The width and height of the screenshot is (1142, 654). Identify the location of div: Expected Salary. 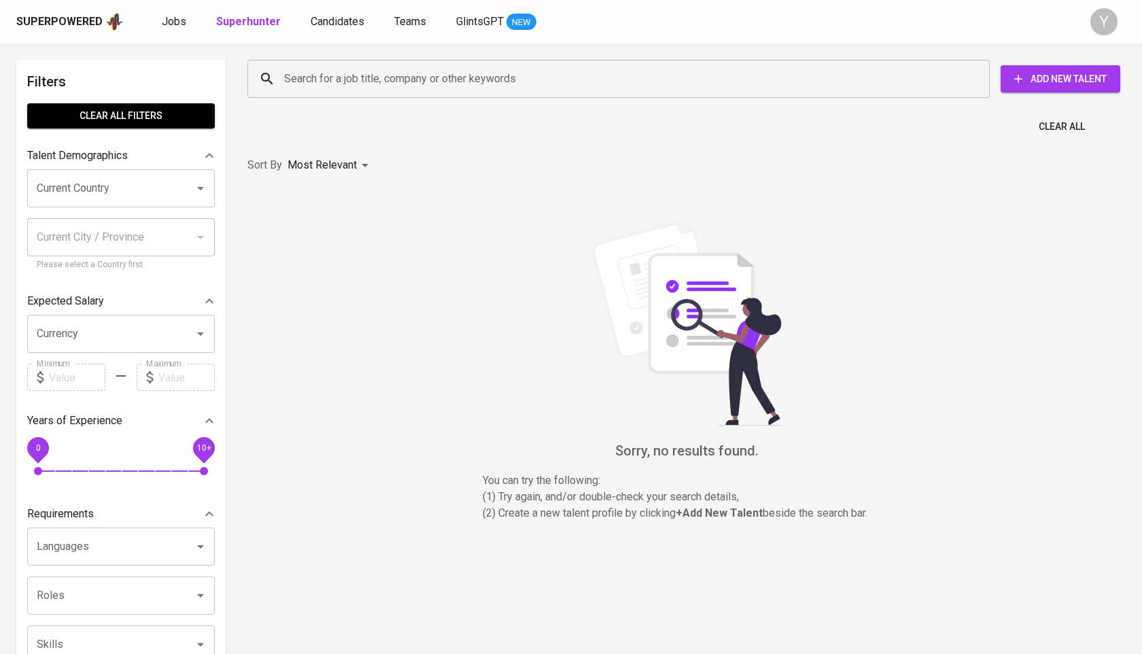
(121, 301).